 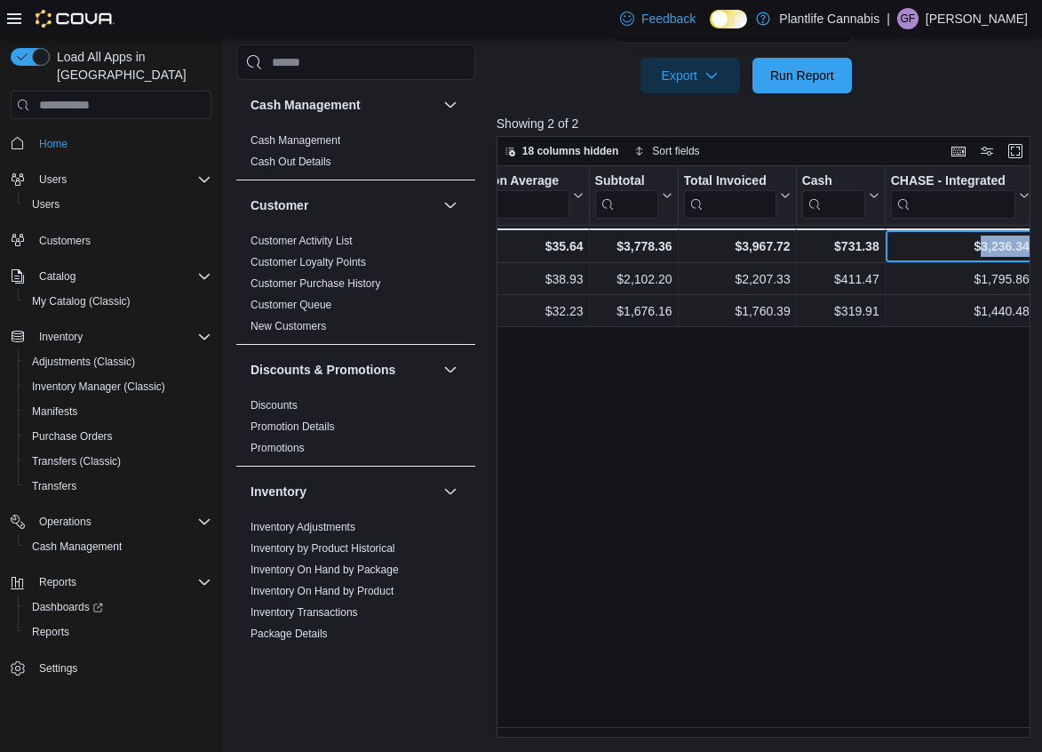 I want to click on span: New Customers, so click(x=288, y=326).